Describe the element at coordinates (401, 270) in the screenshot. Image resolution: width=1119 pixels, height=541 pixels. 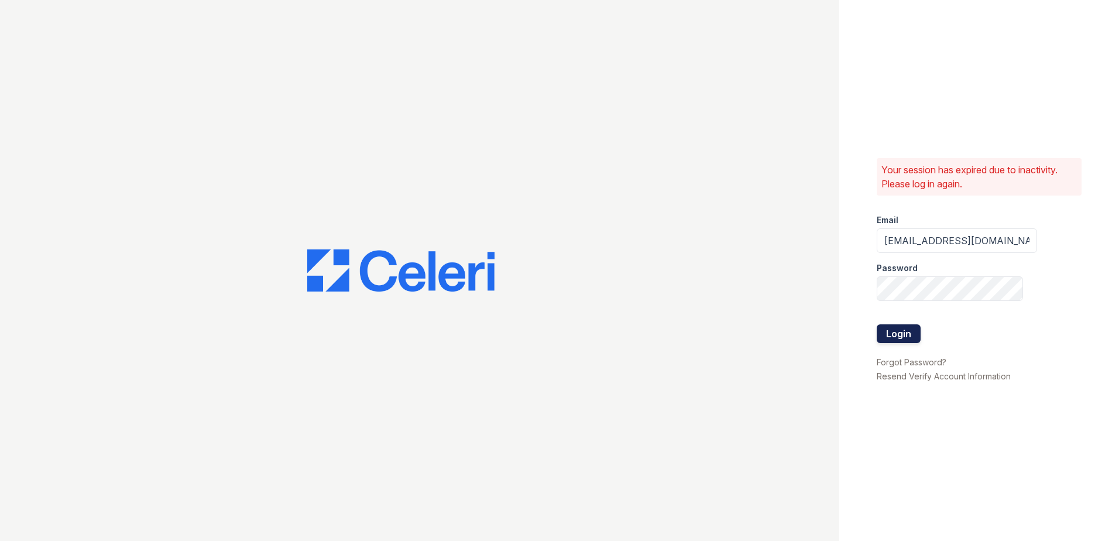
I see `img: CE_Logo_Blue-a8612792a0a2168367f1c8372b55b34899dd931a85d93a1a3d3e32e68fde9ad4.png` at that location.